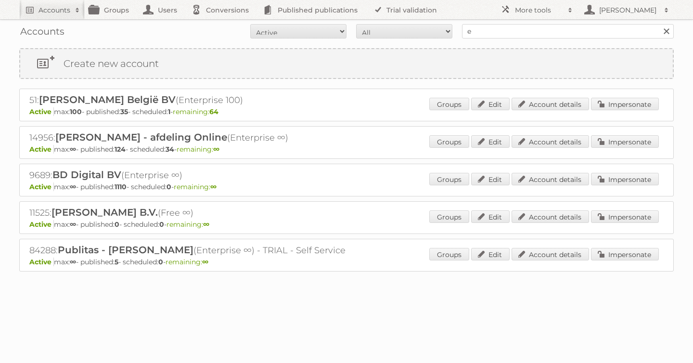 This screenshot has height=363, width=693. Describe the element at coordinates (76, 112) in the screenshot. I see `strong: 100` at that location.